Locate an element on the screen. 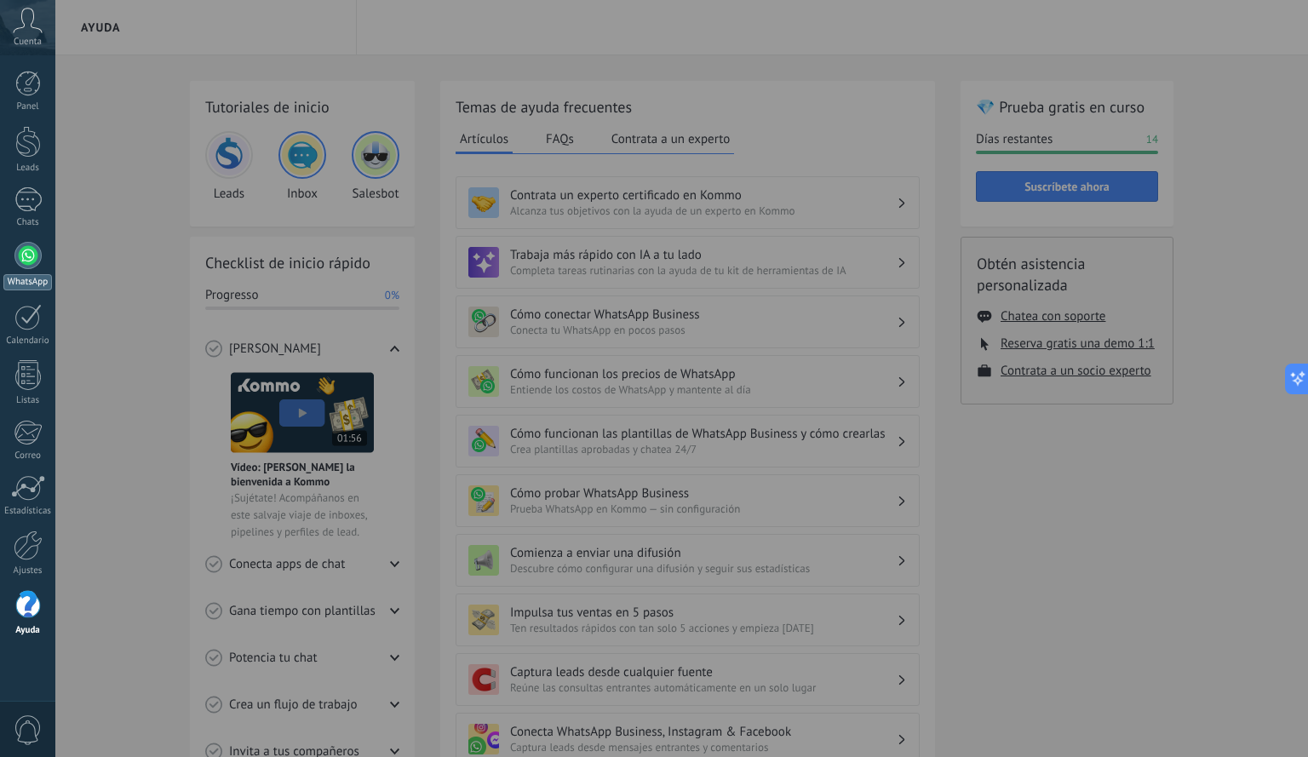 This screenshot has width=1308, height=757. div: WhatsApp is located at coordinates (27, 282).